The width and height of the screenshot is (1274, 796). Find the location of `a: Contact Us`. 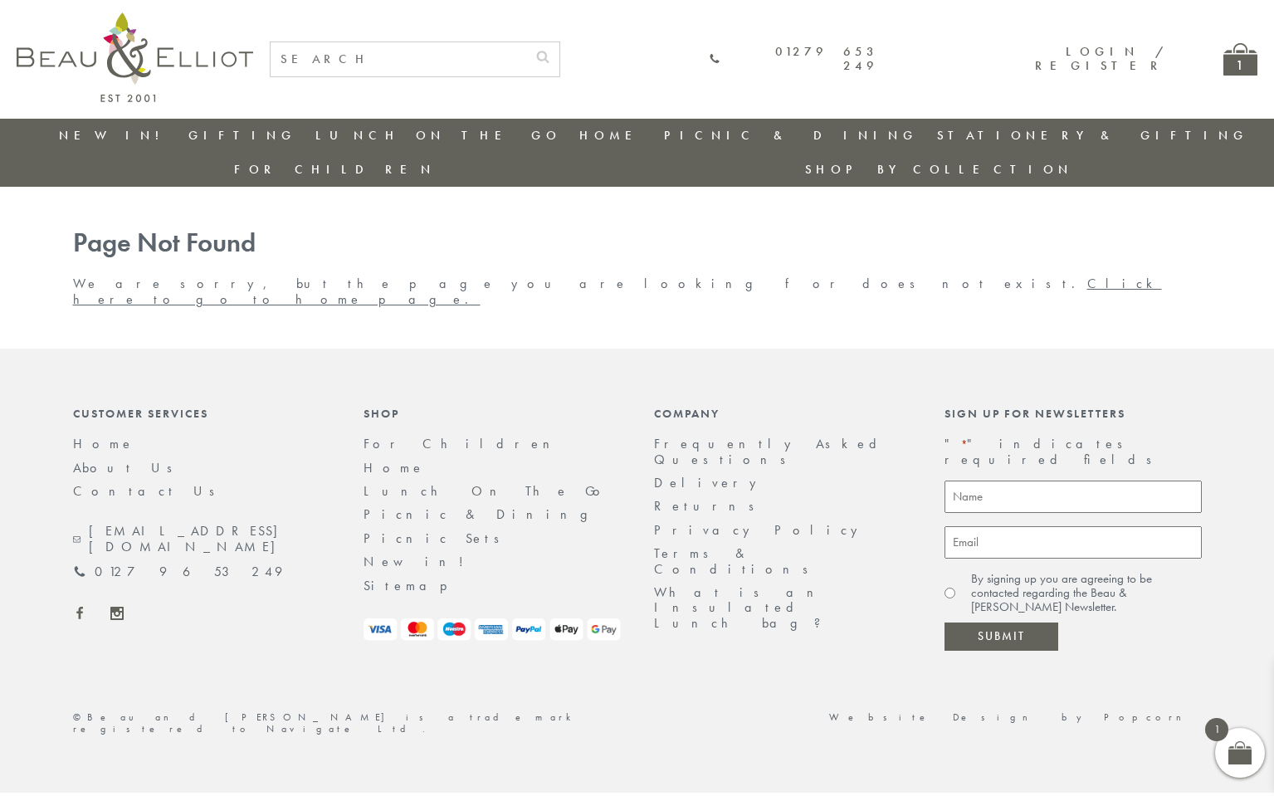

a: Contact Us is located at coordinates (149, 491).